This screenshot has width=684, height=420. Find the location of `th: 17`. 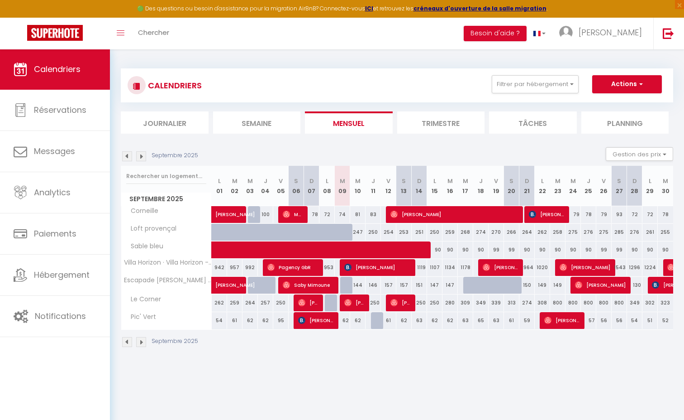

th: 17 is located at coordinates (466, 186).